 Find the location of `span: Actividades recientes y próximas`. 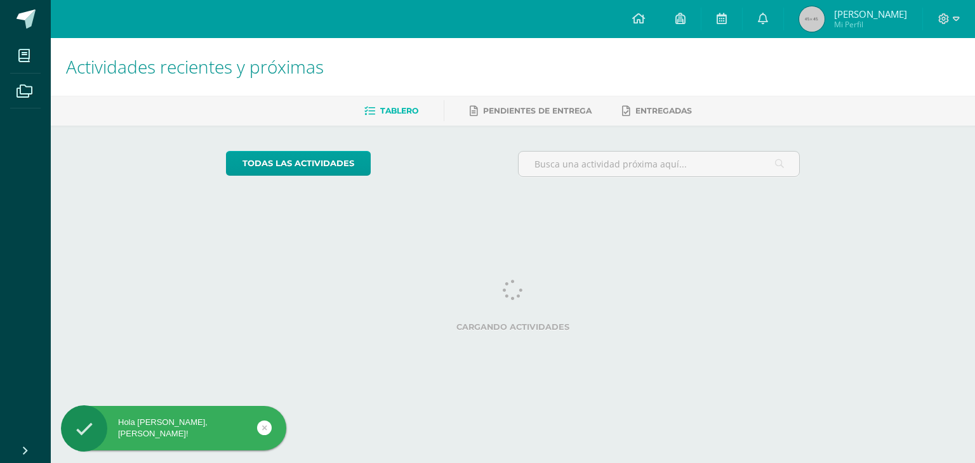

span: Actividades recientes y próximas is located at coordinates (195, 67).